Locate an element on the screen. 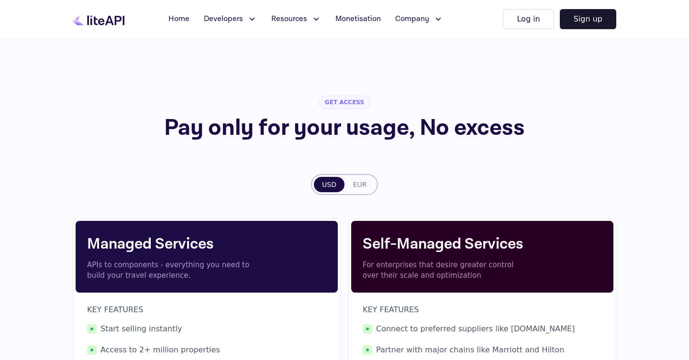  span: Start selling instantly is located at coordinates (207, 329).